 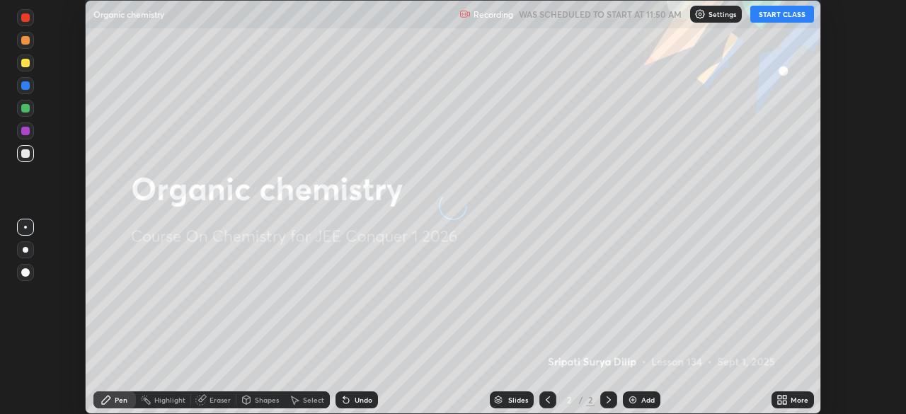 What do you see at coordinates (782, 14) in the screenshot?
I see `button: START CLASS` at bounding box center [782, 14].